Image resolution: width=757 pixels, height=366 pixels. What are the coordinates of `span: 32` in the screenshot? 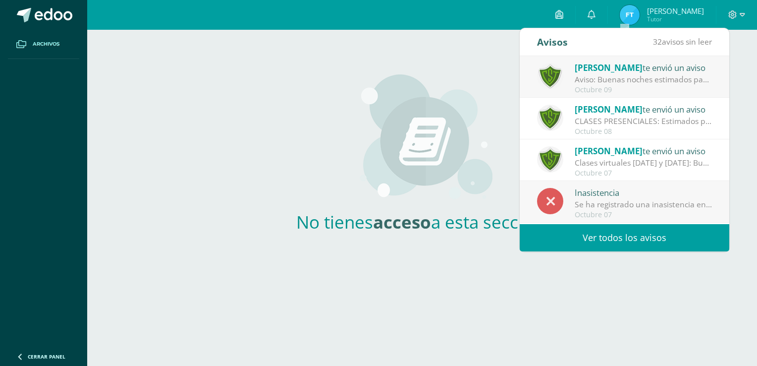 It's located at (657, 42).